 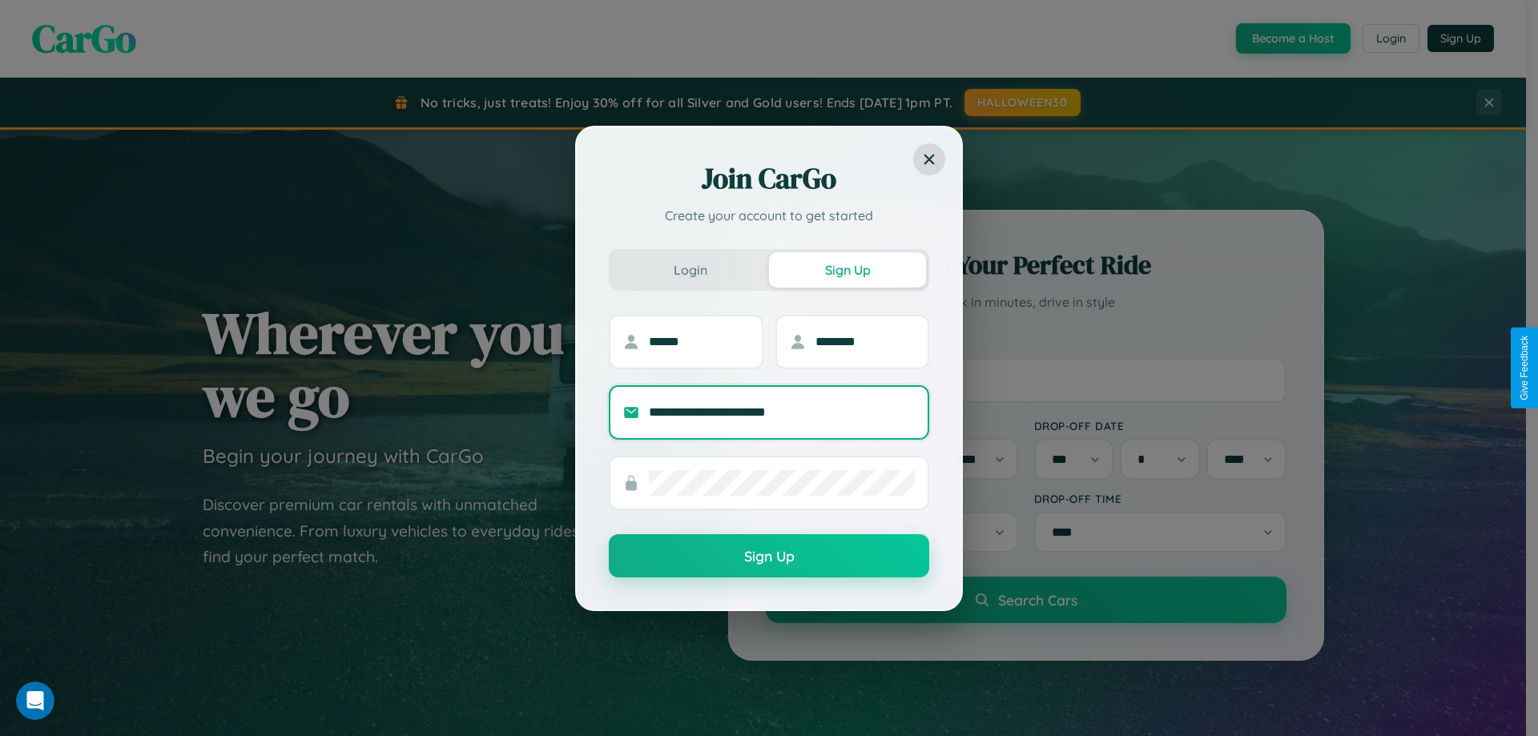 I want to click on button: Login, so click(x=690, y=270).